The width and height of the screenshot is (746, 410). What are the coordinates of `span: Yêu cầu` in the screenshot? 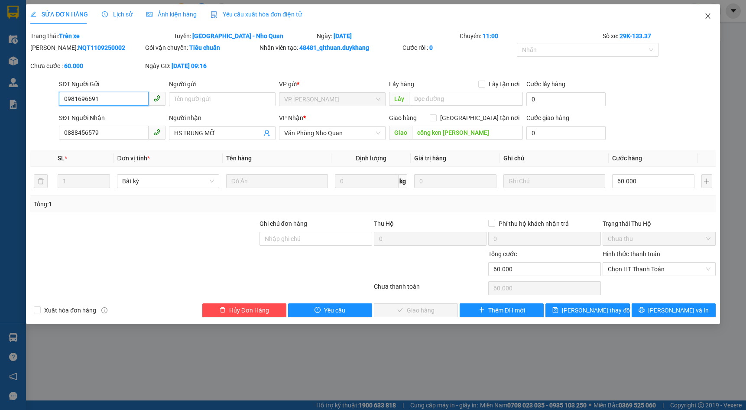 It's located at (335, 310).